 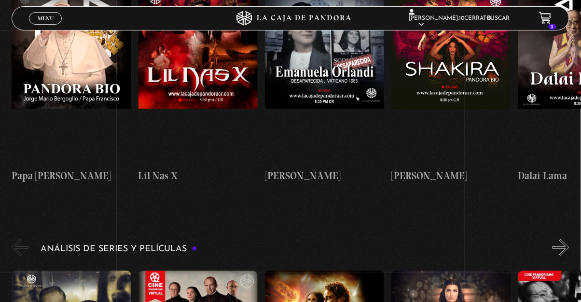 I want to click on h4: Lil Nas X, so click(x=198, y=176).